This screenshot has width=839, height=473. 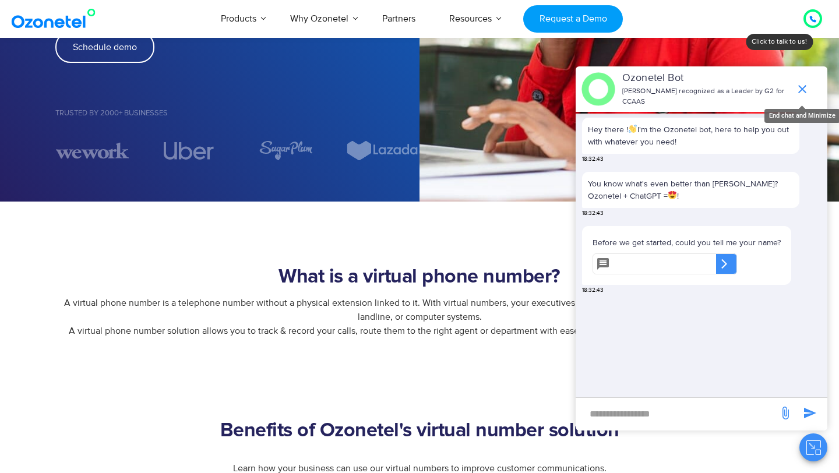 I want to click on img: Lazada.svg, so click(x=383, y=150).